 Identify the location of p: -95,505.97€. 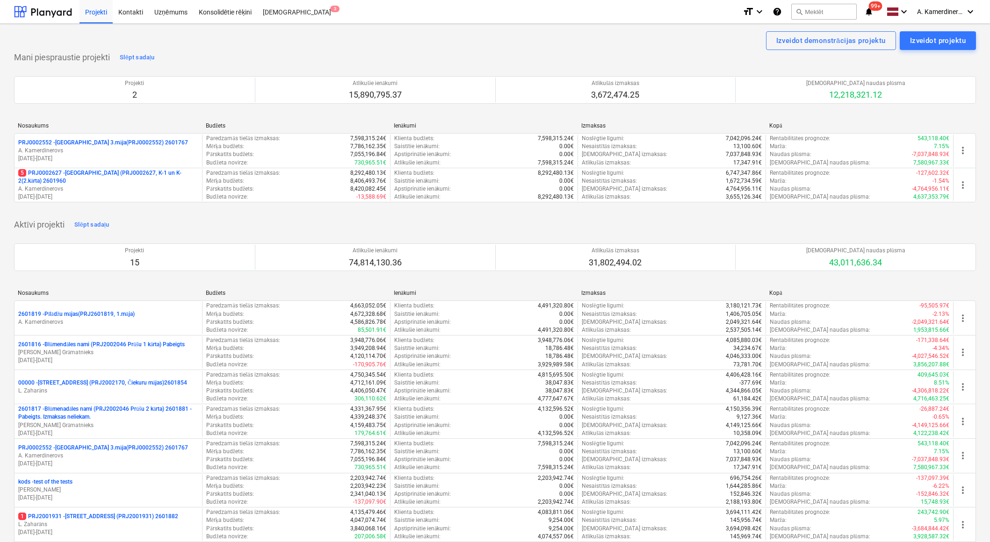
(934, 306).